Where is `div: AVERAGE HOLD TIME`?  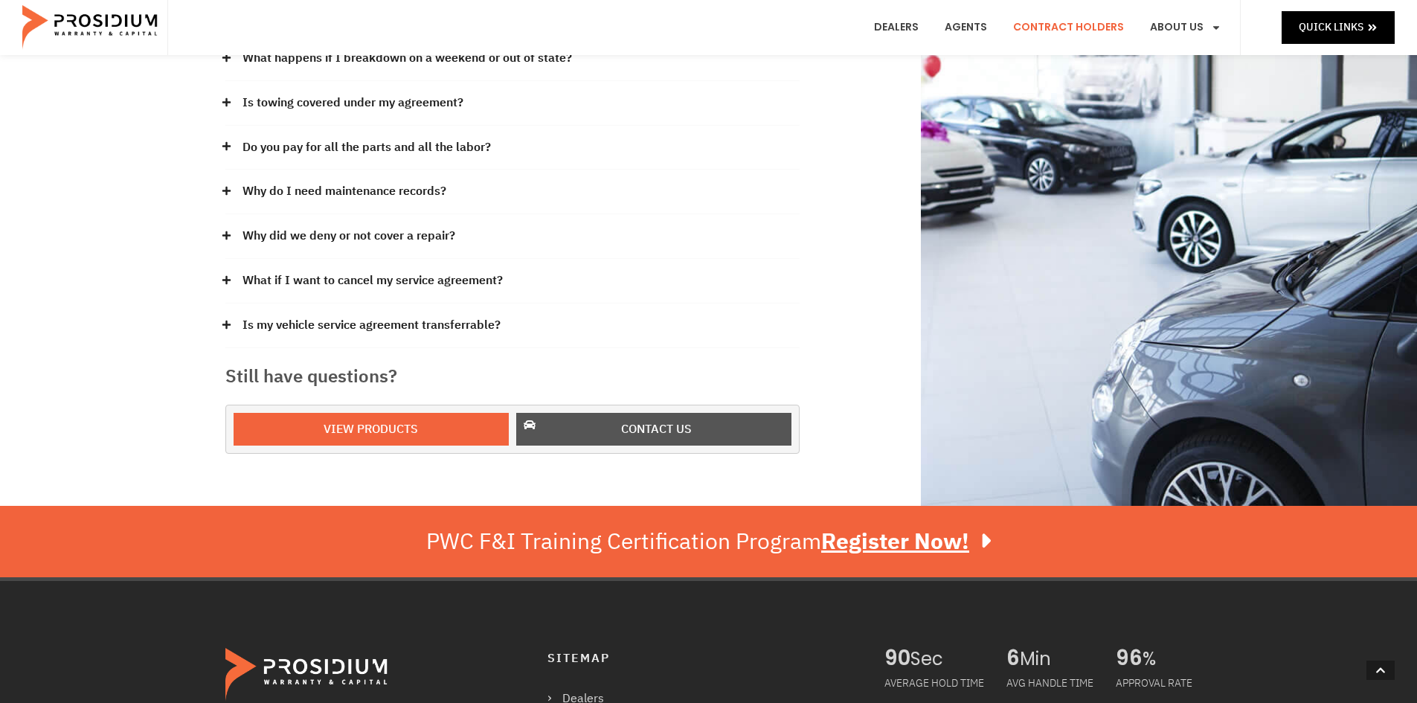 div: AVERAGE HOLD TIME is located at coordinates (934, 683).